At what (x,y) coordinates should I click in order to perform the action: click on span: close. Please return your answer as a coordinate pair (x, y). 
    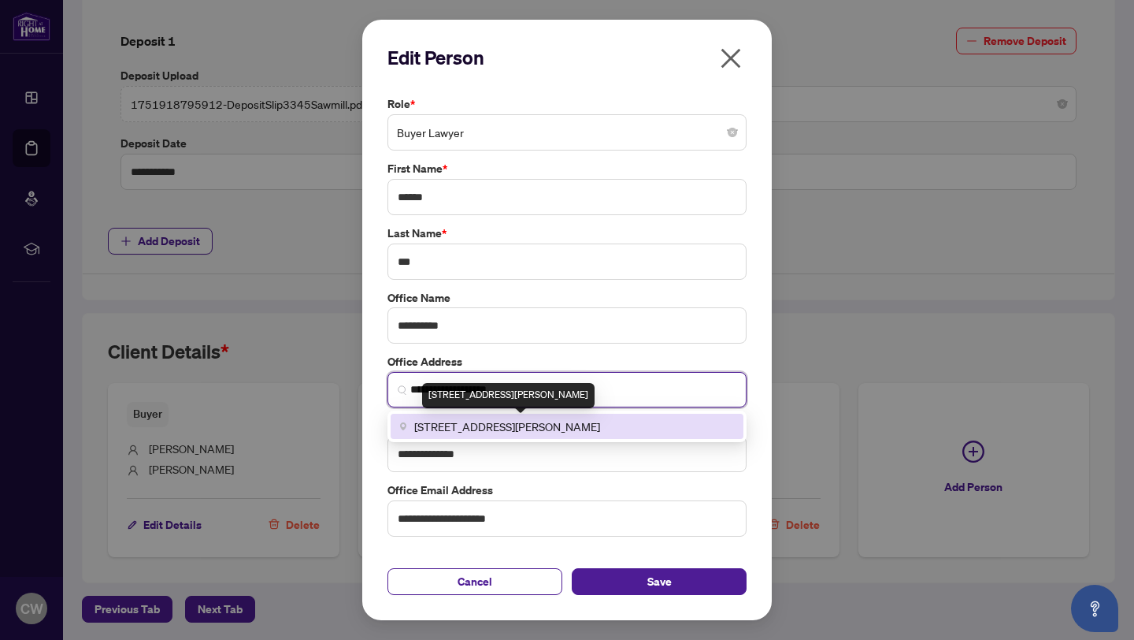
    Looking at the image, I should click on (731, 58).